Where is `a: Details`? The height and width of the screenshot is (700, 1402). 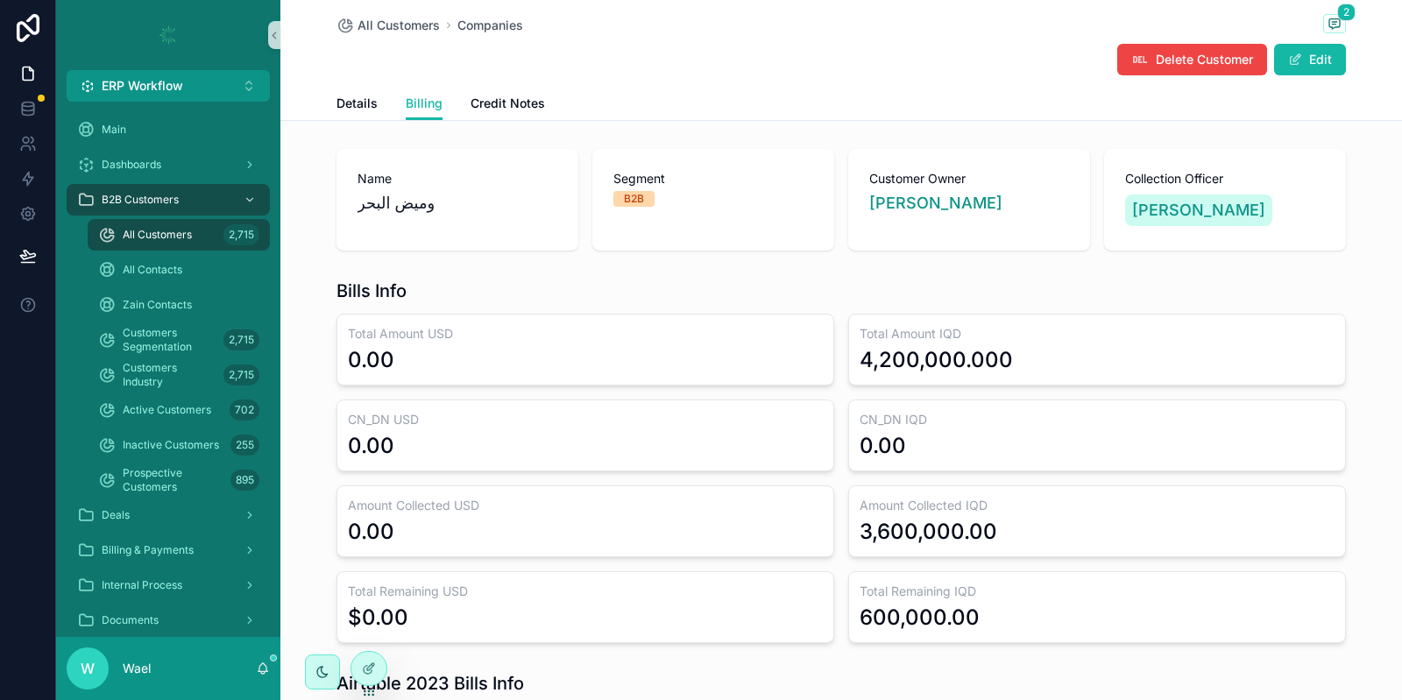
a: Details is located at coordinates (357, 105).